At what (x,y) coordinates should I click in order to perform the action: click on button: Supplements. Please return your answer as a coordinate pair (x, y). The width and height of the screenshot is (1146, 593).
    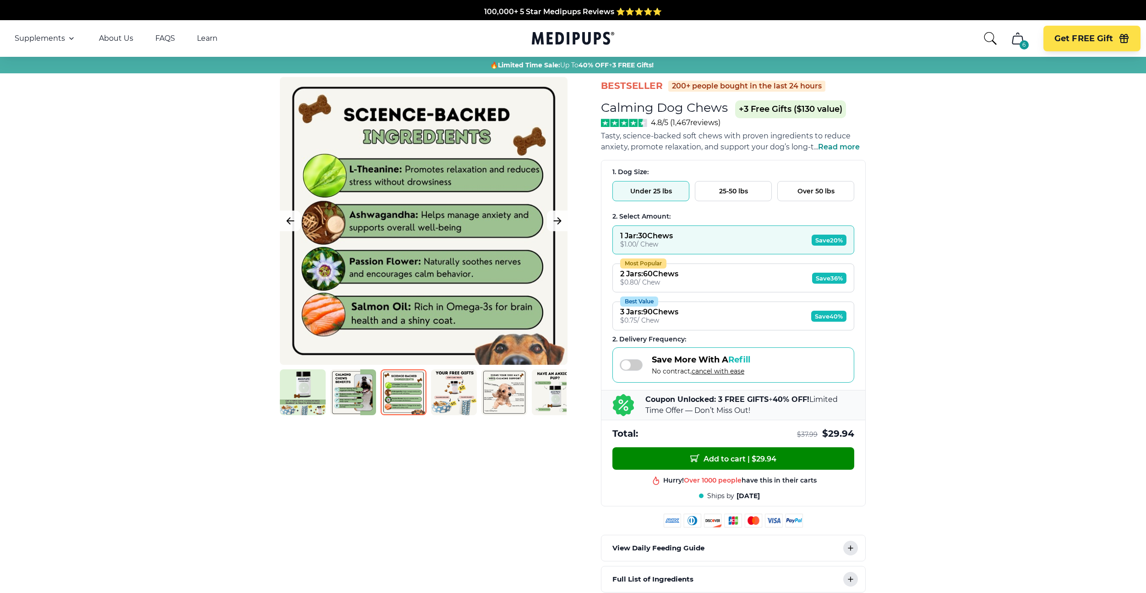
    Looking at the image, I should click on (46, 38).